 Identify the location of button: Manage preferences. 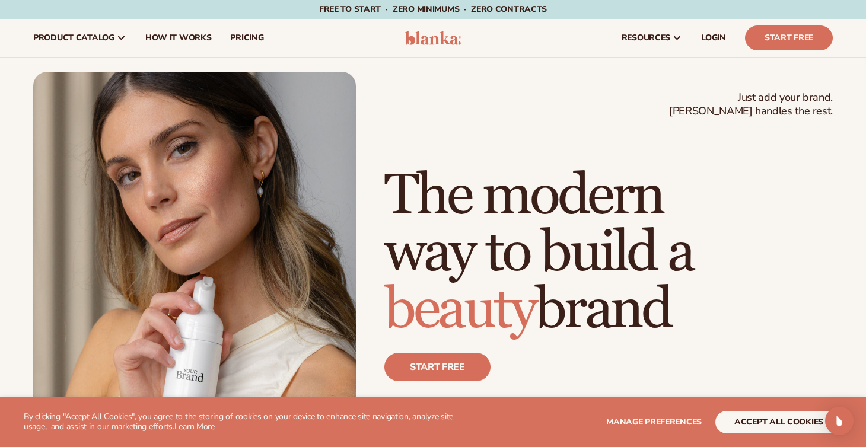
(654, 422).